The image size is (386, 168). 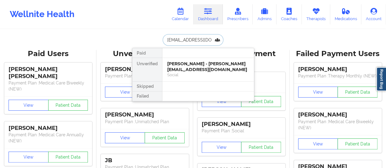 What do you see at coordinates (316, 14) in the screenshot?
I see `a: Therapists` at bounding box center [316, 14].